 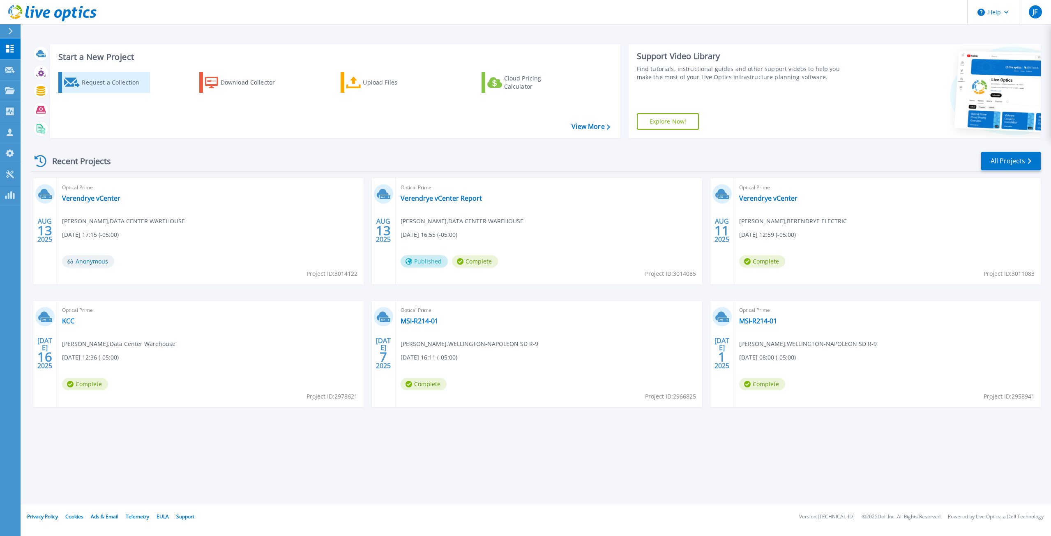 I want to click on a: Cloud Pricing Calculator, so click(x=527, y=83).